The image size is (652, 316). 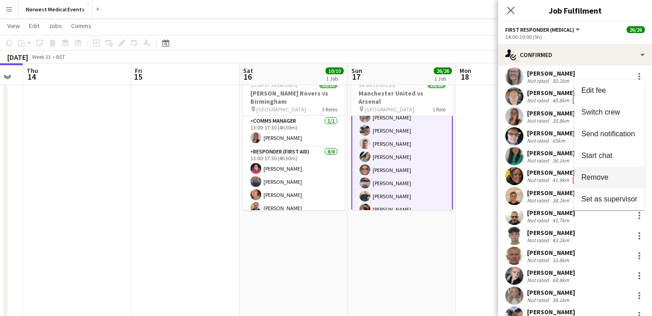 What do you see at coordinates (593, 90) in the screenshot?
I see `span: Edit fee` at bounding box center [593, 90].